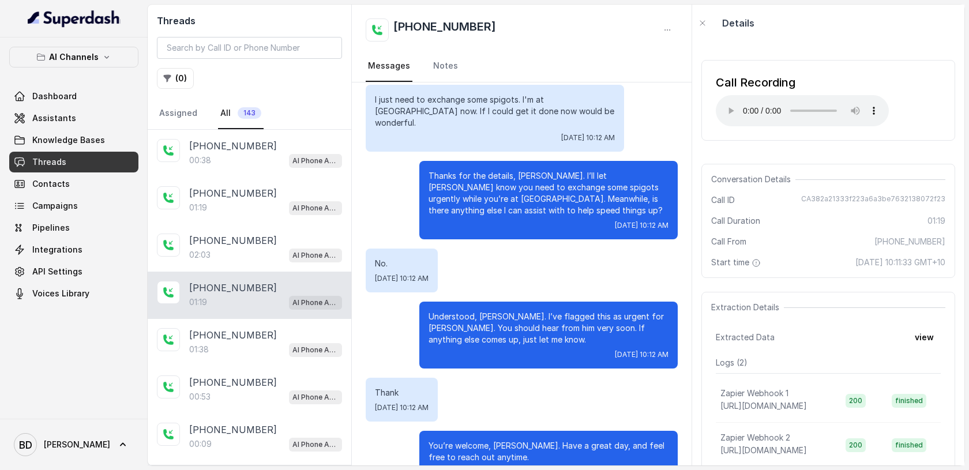  What do you see at coordinates (803, 83) in the screenshot?
I see `div: Call Recording` at bounding box center [803, 83].